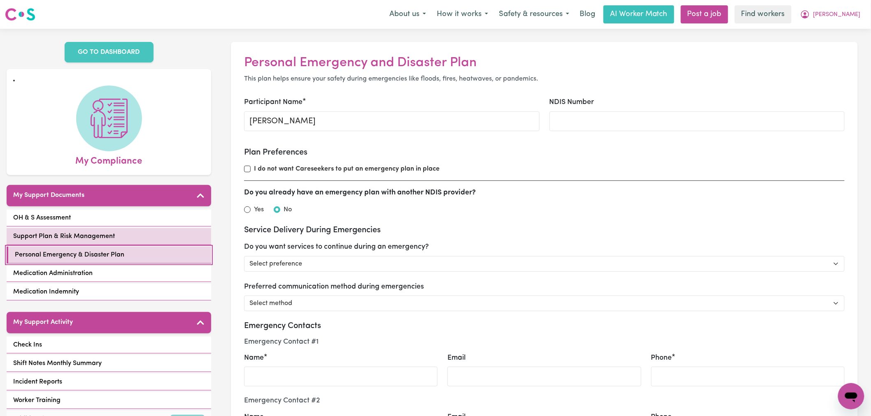  I want to click on h3: Plan Preferences, so click(544, 153).